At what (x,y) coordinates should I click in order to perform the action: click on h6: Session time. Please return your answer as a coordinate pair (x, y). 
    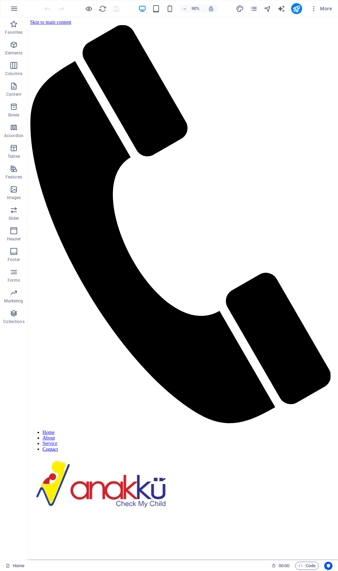
    Looking at the image, I should click on (280, 566).